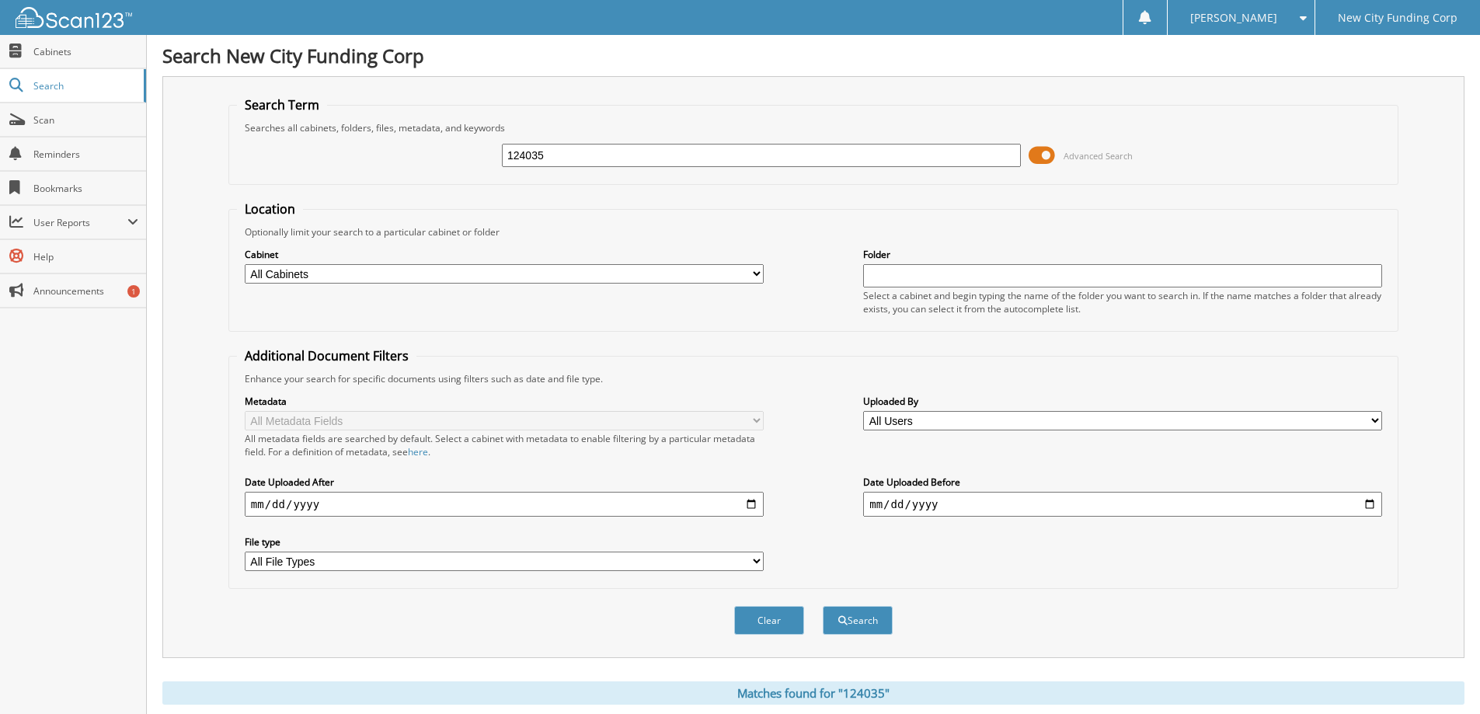  What do you see at coordinates (270, 209) in the screenshot?
I see `legend: Location` at bounding box center [270, 209].